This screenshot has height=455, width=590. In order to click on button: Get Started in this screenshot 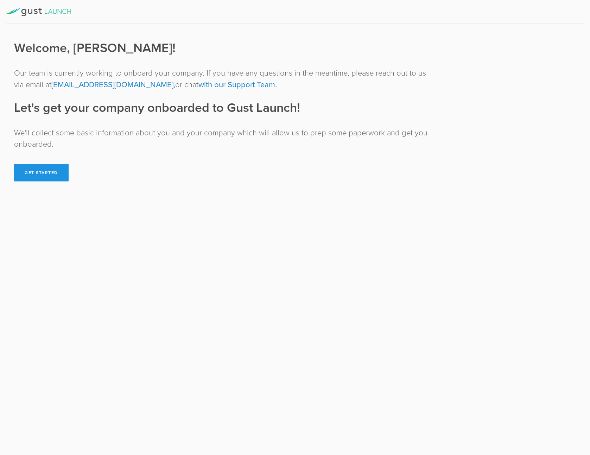, I will do `click(41, 173)`.